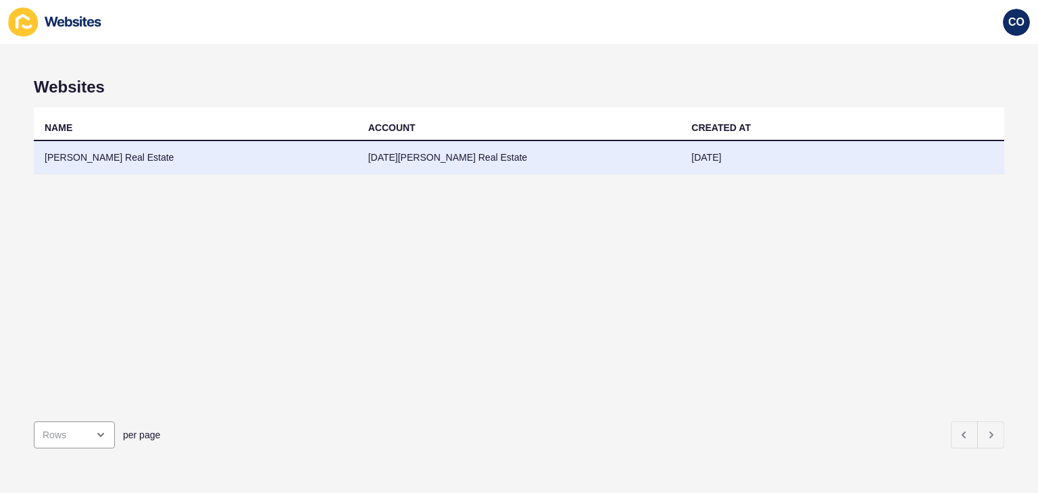 This screenshot has height=493, width=1038. Describe the element at coordinates (141, 435) in the screenshot. I see `span: per page` at that location.